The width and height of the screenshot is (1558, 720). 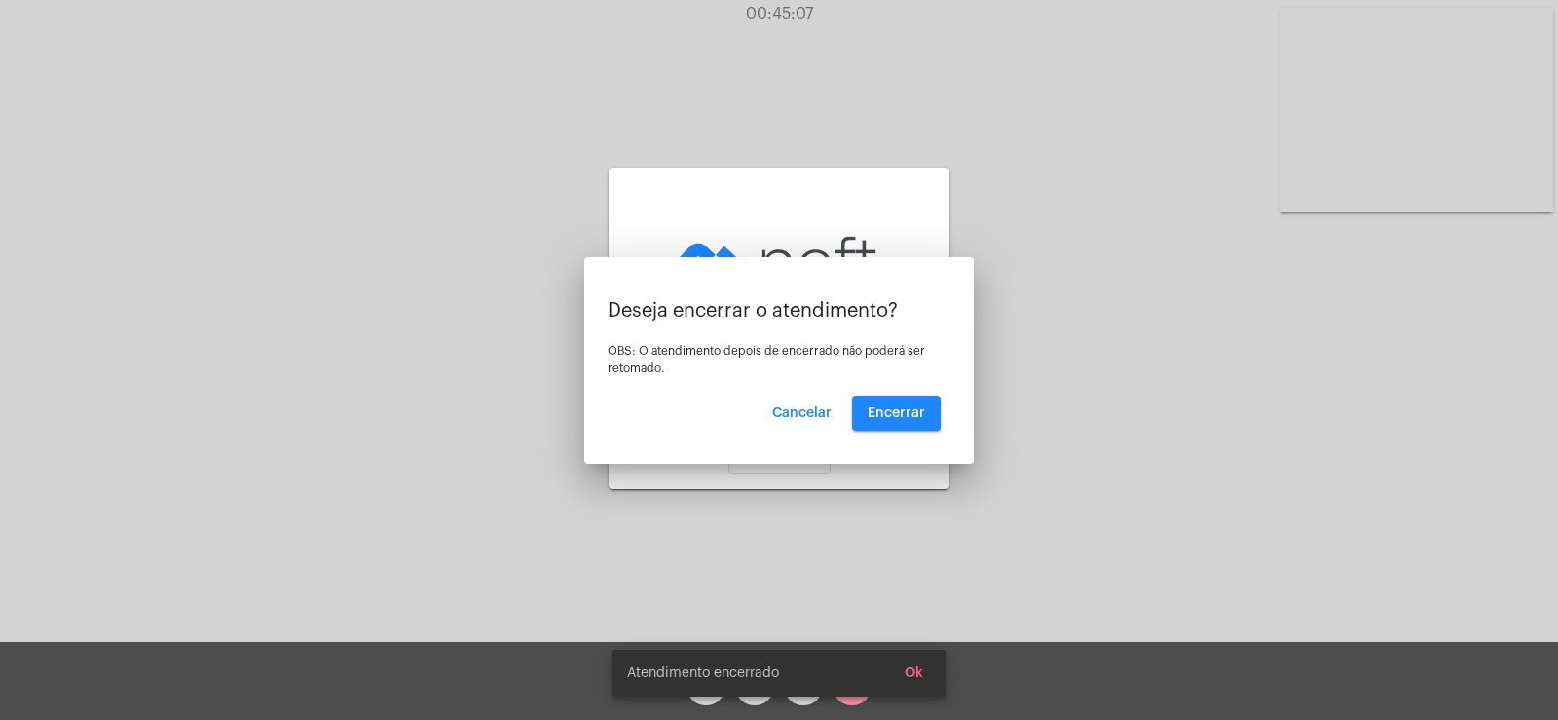 What do you see at coordinates (779, 311) in the screenshot?
I see `p: Deseja encerrar o atendimento?` at bounding box center [779, 311].